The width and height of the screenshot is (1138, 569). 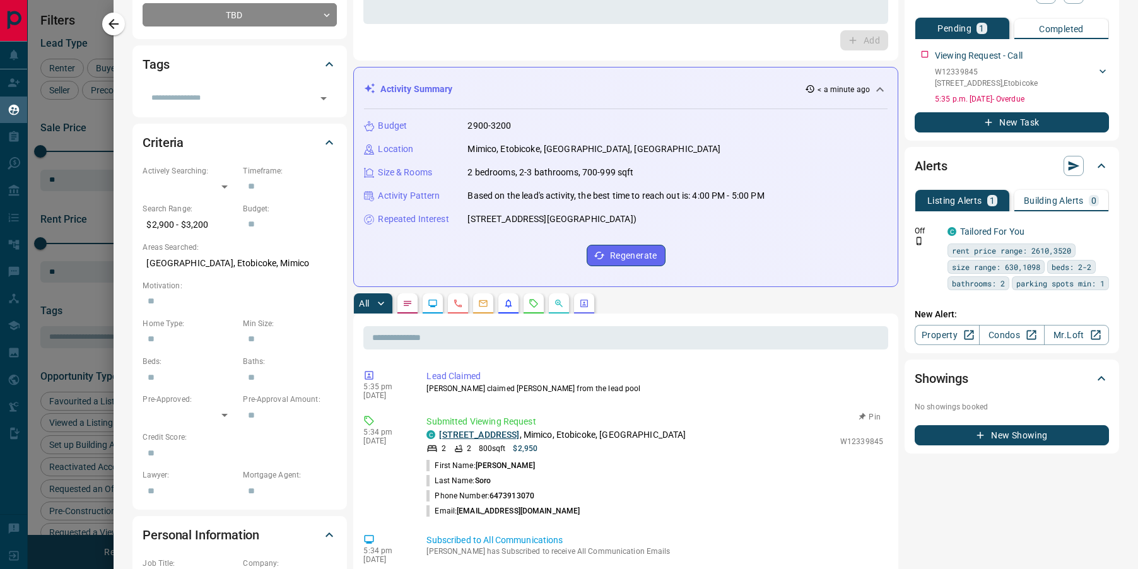 I want to click on p: Submitted Viewing Request, so click(x=655, y=421).